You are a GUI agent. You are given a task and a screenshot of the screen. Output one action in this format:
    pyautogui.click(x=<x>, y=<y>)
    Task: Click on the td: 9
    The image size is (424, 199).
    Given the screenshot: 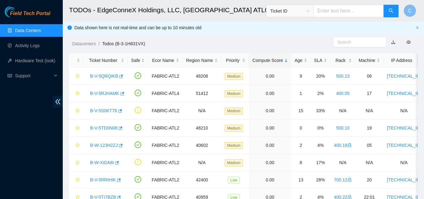 What is the action you would take?
    pyautogui.click(x=301, y=76)
    